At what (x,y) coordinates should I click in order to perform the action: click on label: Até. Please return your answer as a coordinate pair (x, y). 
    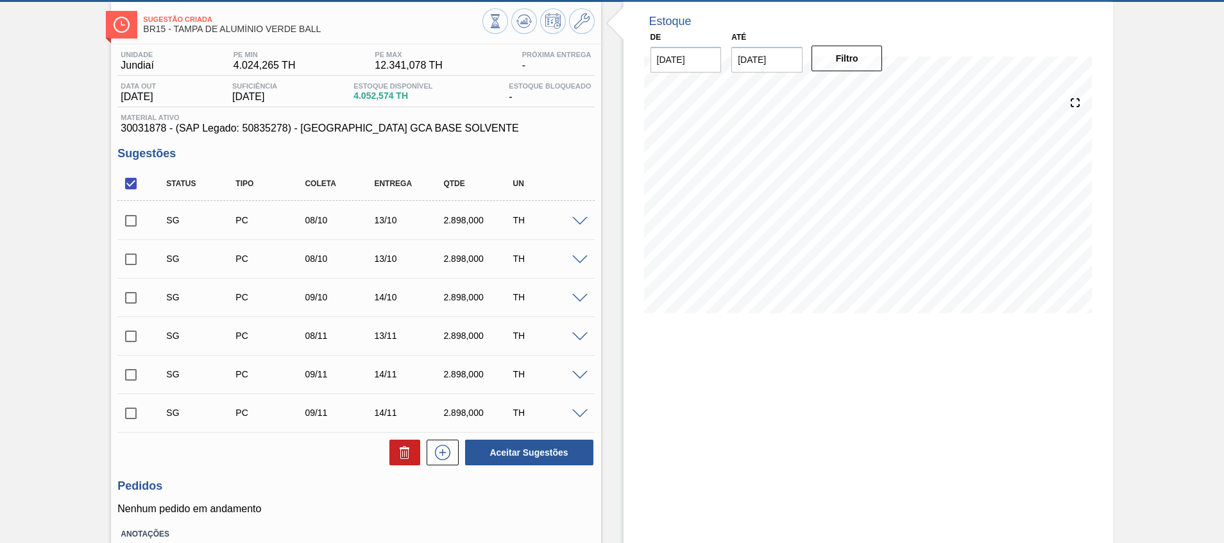
    Looking at the image, I should click on (738, 37).